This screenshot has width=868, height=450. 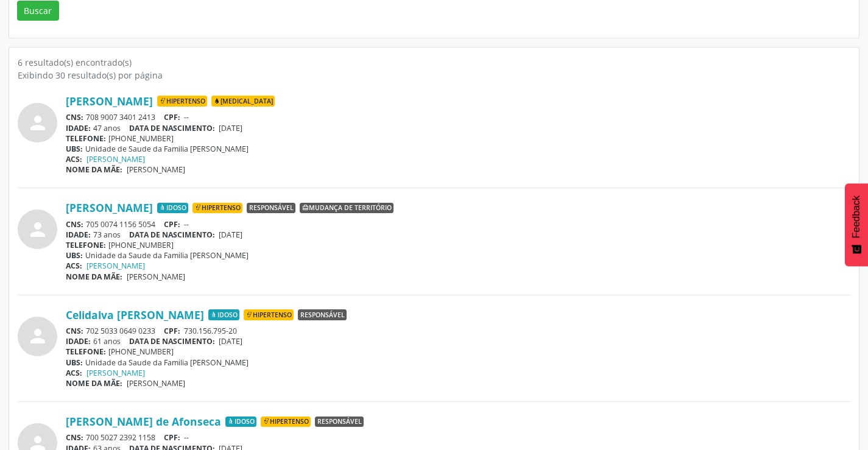 What do you see at coordinates (458, 341) in the screenshot?
I see `div: 61 anos` at bounding box center [458, 341].